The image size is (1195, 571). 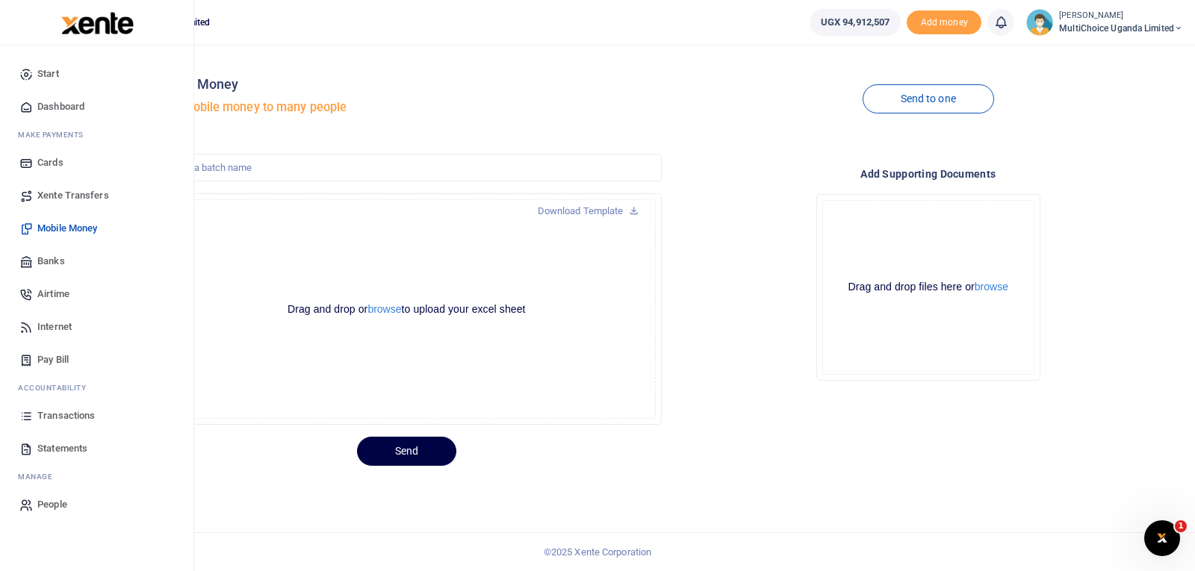 I want to click on span: Cards, so click(x=50, y=163).